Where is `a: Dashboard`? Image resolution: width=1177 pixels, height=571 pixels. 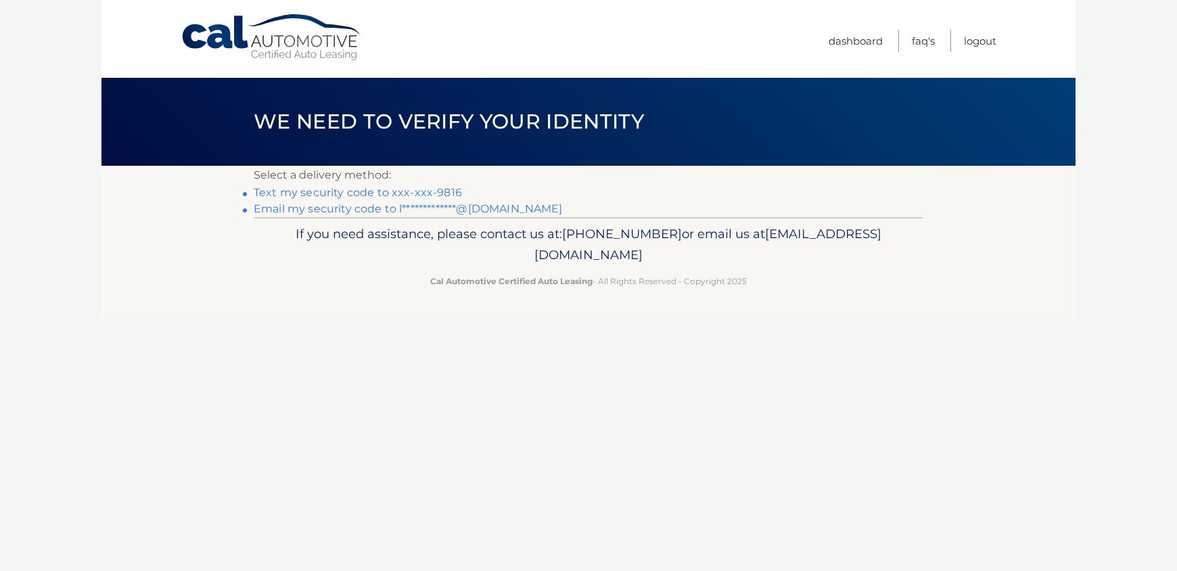
a: Dashboard is located at coordinates (855, 41).